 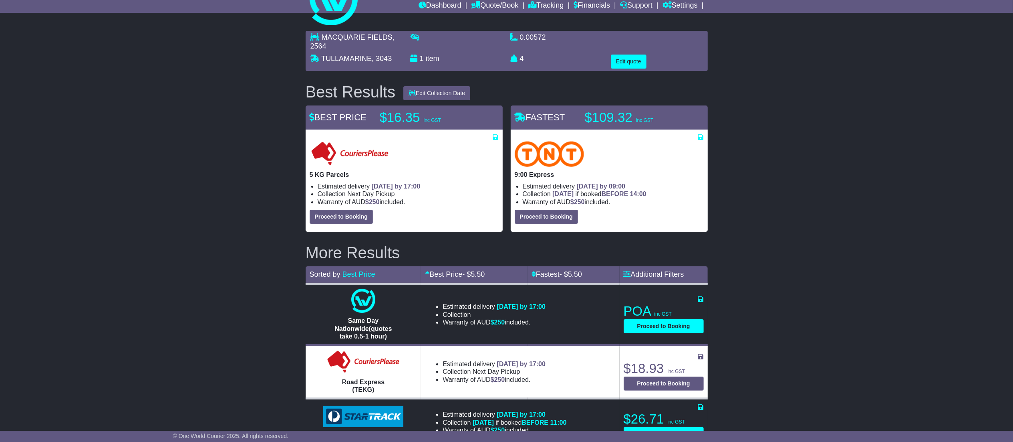 What do you see at coordinates (363, 328) in the screenshot?
I see `span: Same Day Nationwide(quotes take 0.5-1 hour)` at bounding box center [363, 328].